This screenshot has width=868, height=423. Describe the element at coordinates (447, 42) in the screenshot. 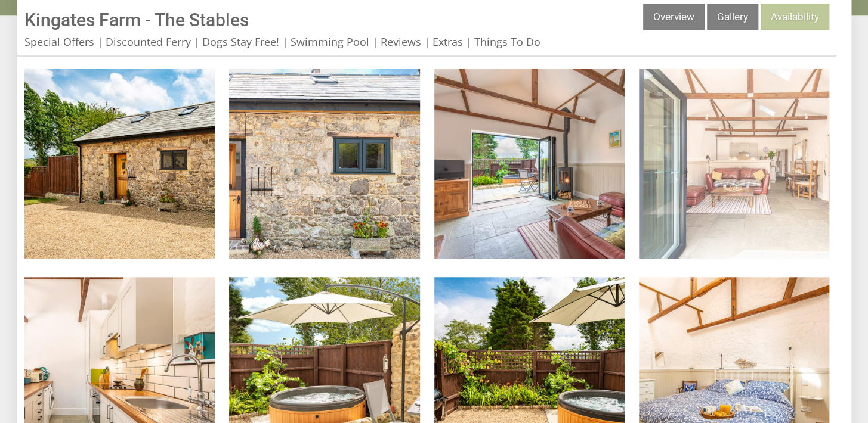

I see `a: Extras` at that location.